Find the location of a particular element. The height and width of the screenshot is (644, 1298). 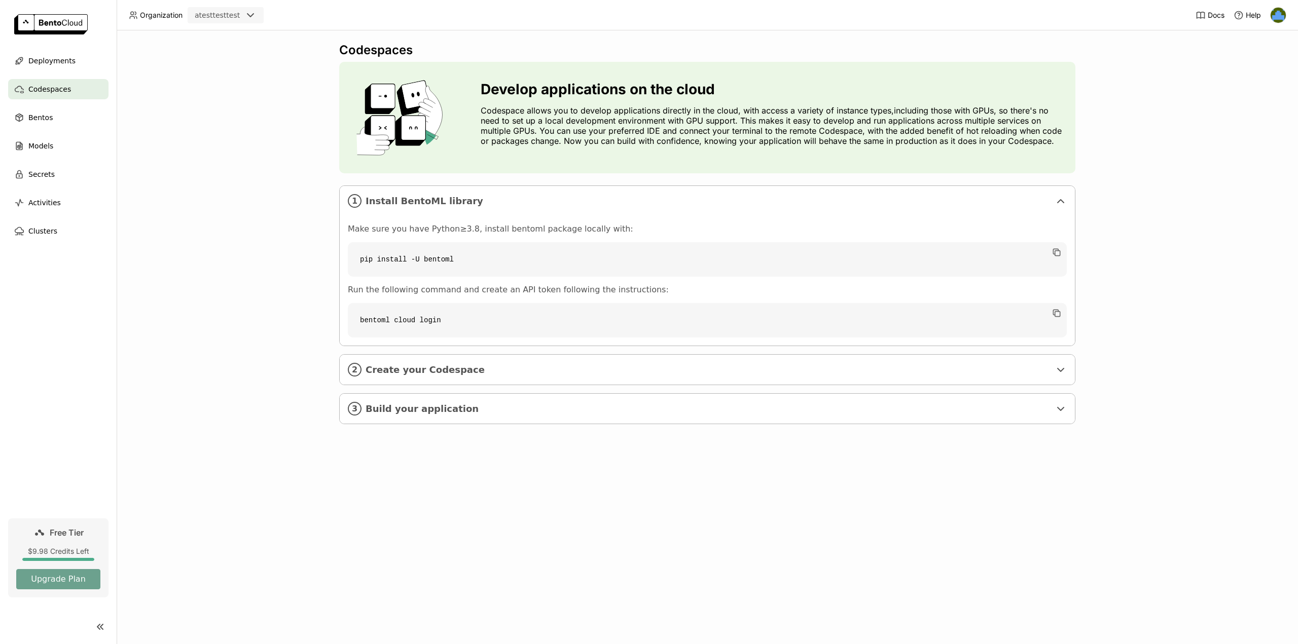

i: 1 is located at coordinates (354, 201).